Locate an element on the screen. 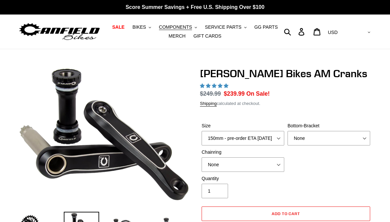 The image size is (390, 222). label: Bottom-Bracket is located at coordinates (328, 126).